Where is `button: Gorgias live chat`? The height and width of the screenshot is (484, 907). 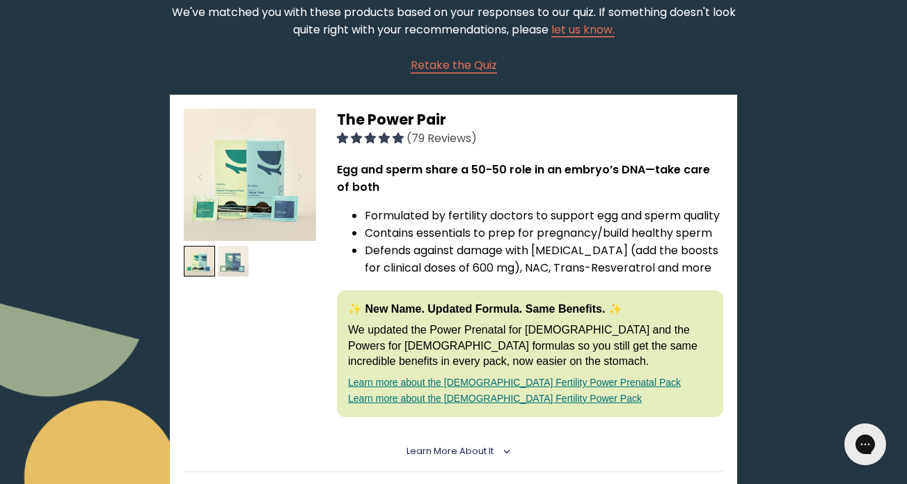 button: Gorgias live chat is located at coordinates (28, 26).